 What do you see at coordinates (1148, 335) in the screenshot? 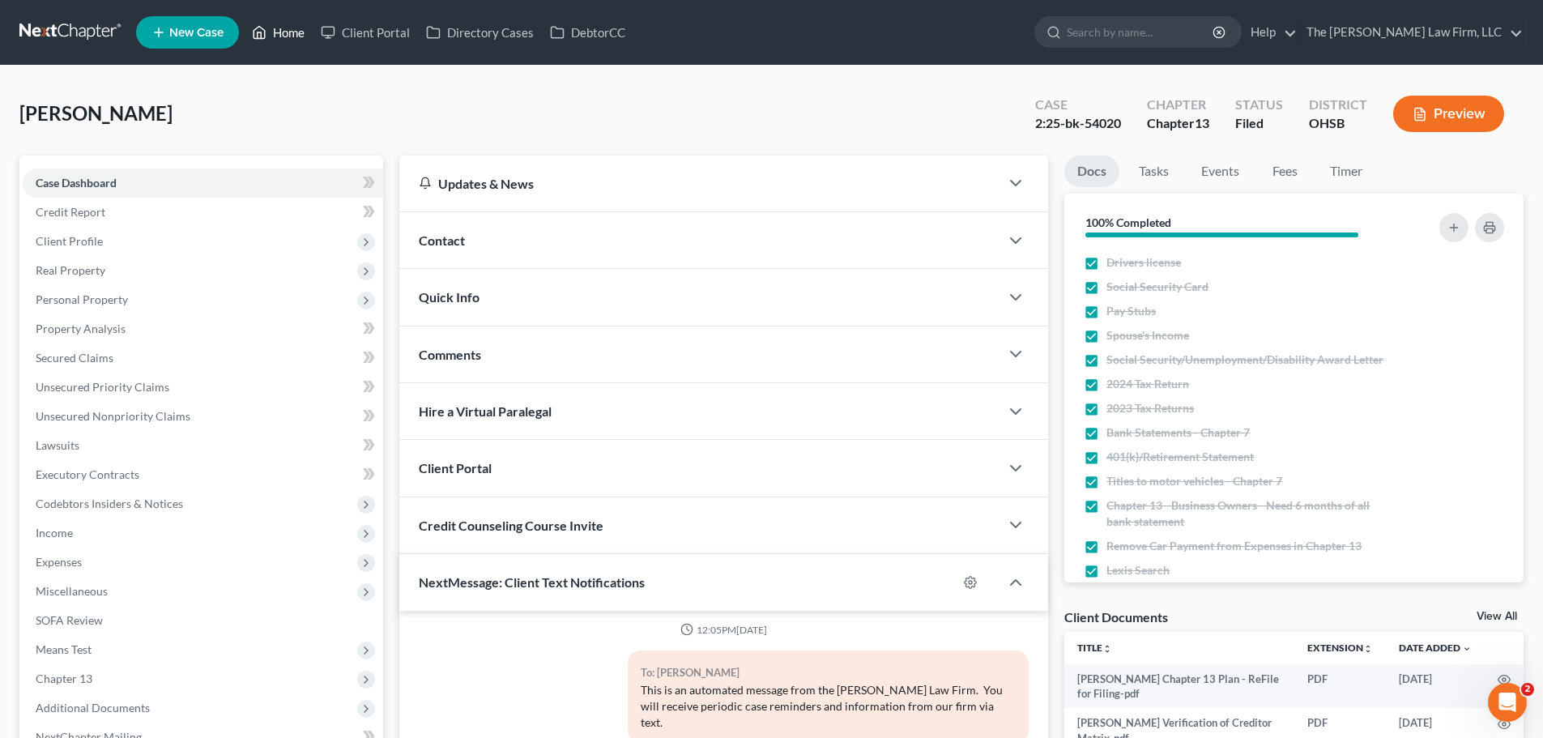
I see `span: Spouse's Income` at bounding box center [1148, 335].